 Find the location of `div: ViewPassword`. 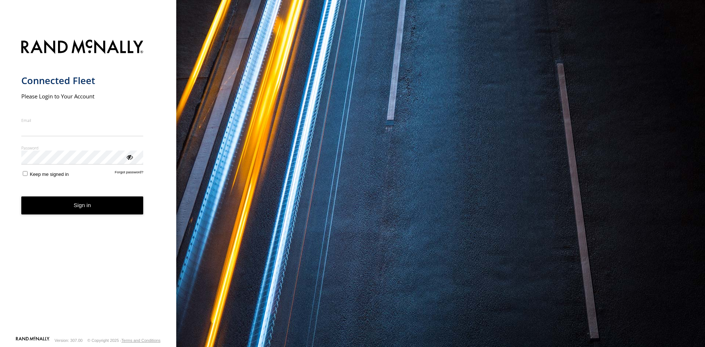

div: ViewPassword is located at coordinates (129, 157).